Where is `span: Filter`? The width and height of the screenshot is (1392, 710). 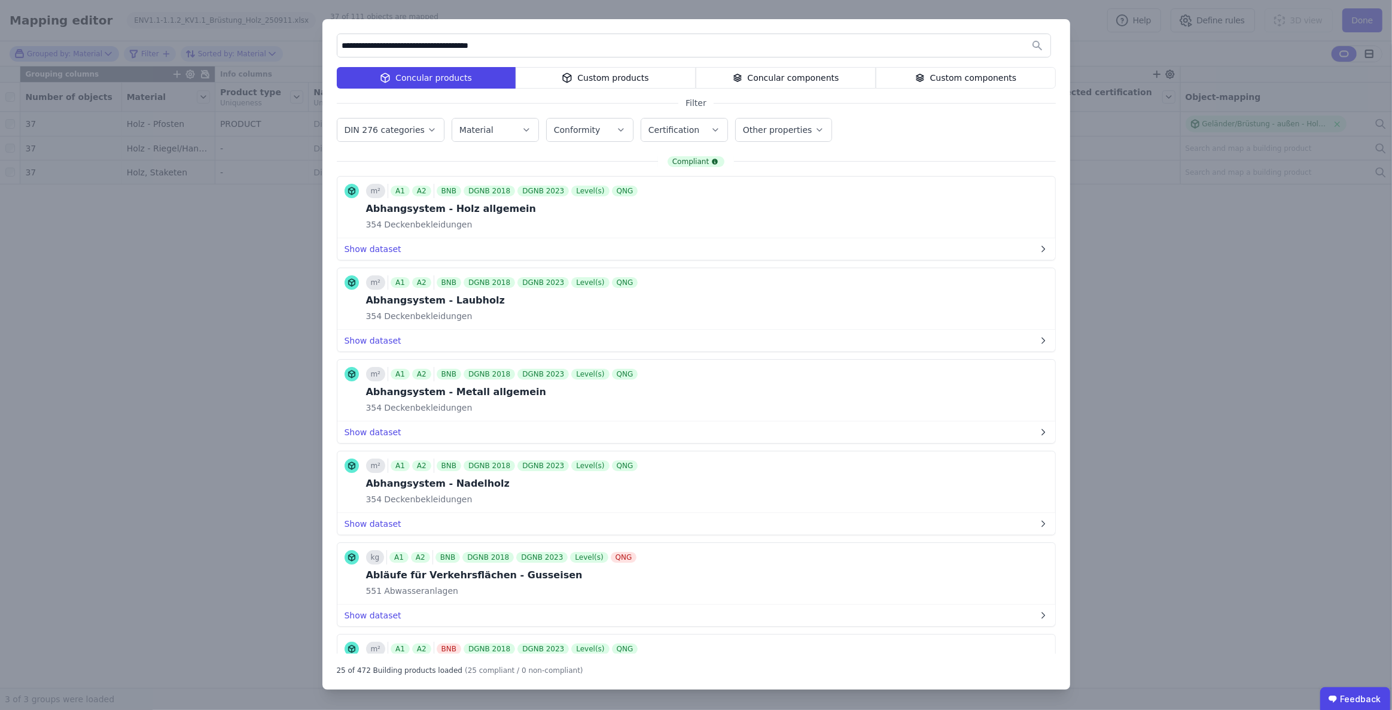
span: Filter is located at coordinates (696, 103).